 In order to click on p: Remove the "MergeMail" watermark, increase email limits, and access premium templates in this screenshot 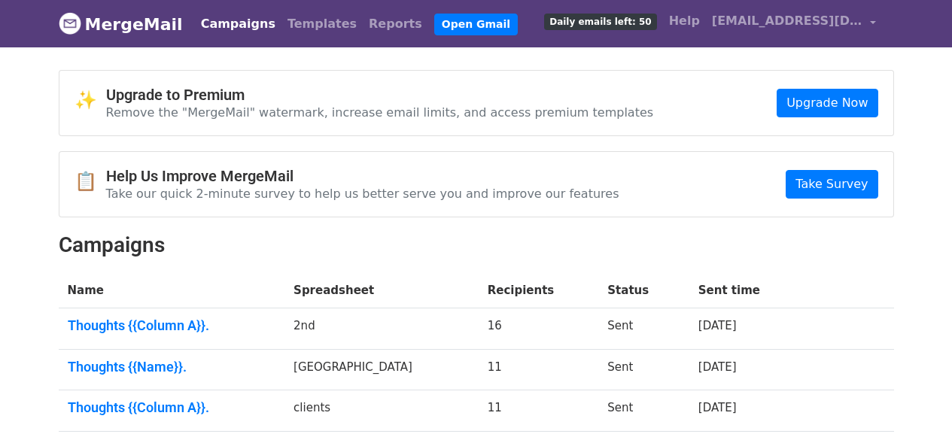, I will do `click(380, 112)`.